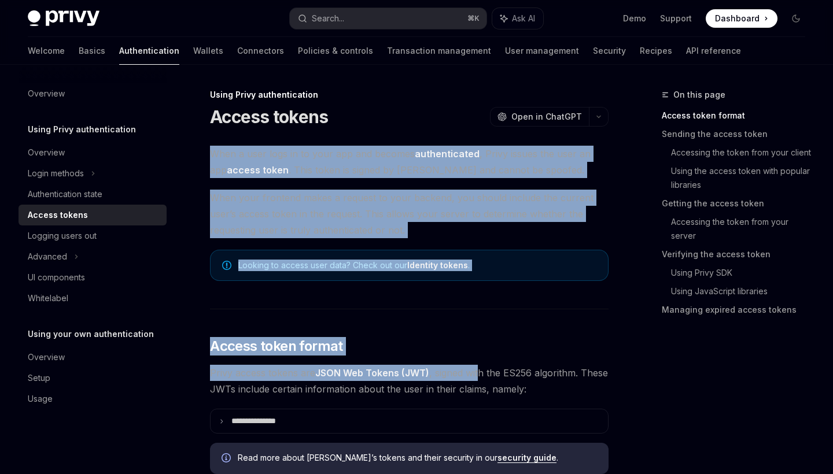  I want to click on a: security guide, so click(527, 458).